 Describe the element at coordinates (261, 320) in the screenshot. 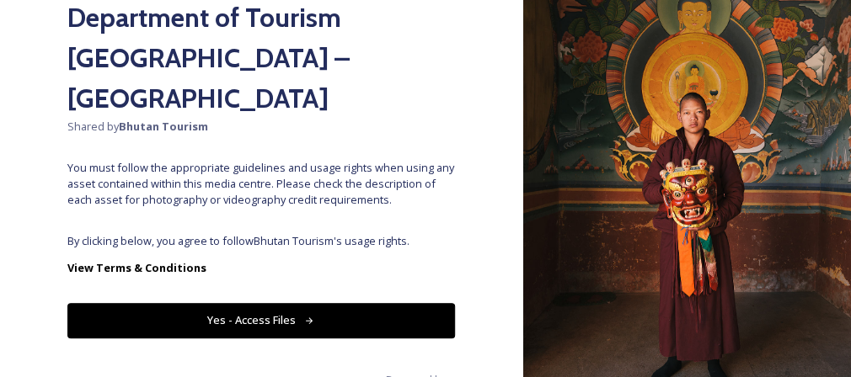

I see `button: Yes - Access Files` at that location.